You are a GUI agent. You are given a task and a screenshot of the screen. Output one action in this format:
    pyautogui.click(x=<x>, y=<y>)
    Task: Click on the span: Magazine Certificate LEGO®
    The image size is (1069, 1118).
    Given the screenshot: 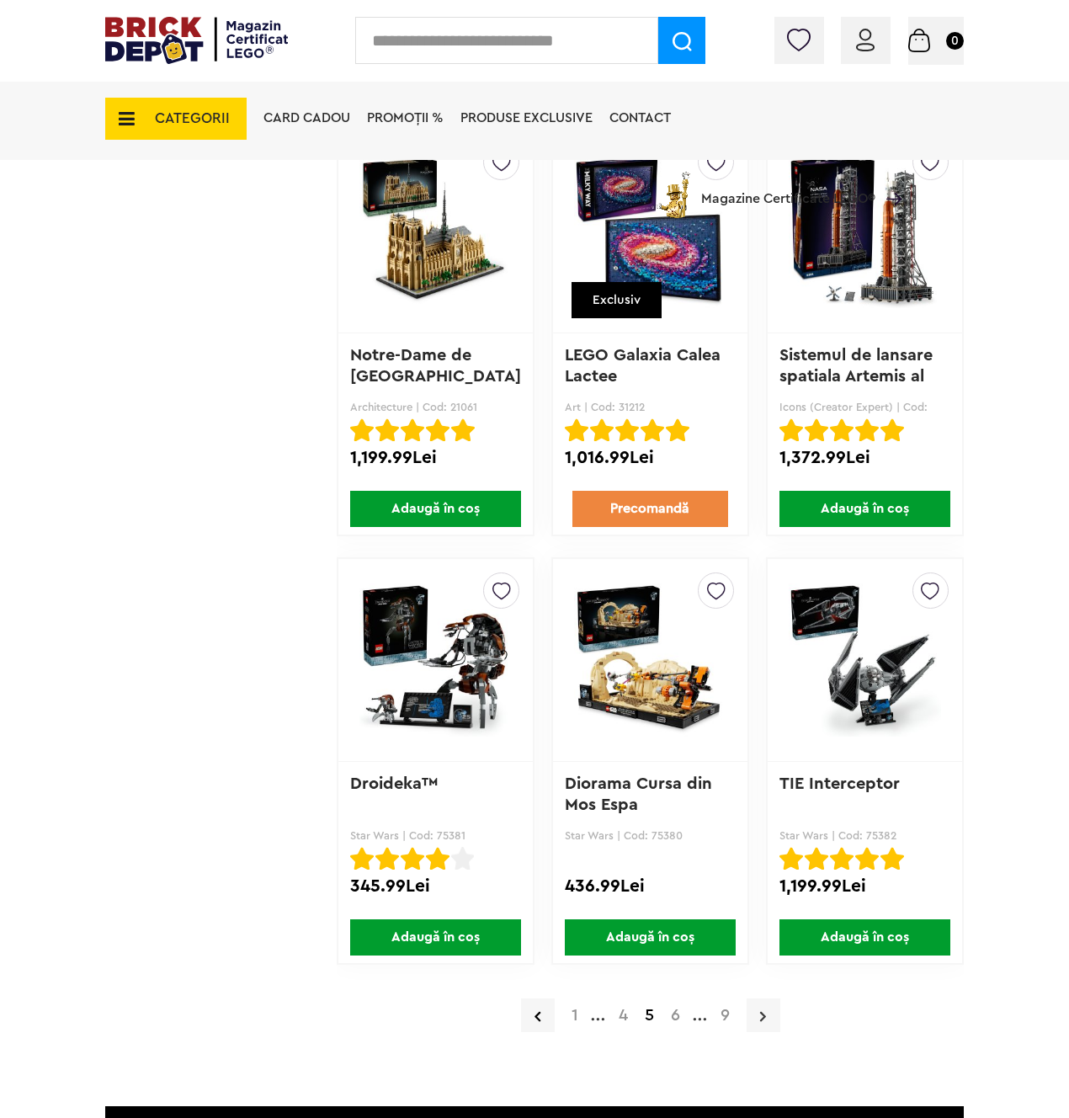 What is the action you would take?
    pyautogui.click(x=788, y=188)
    